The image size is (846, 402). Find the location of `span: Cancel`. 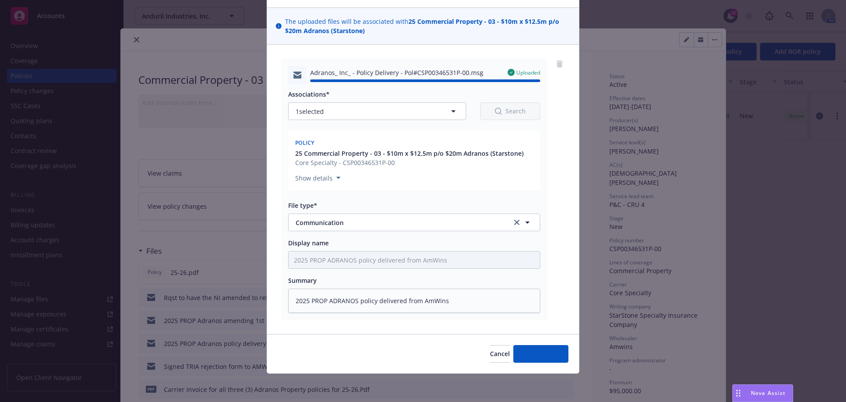

span: Cancel is located at coordinates (500, 353).